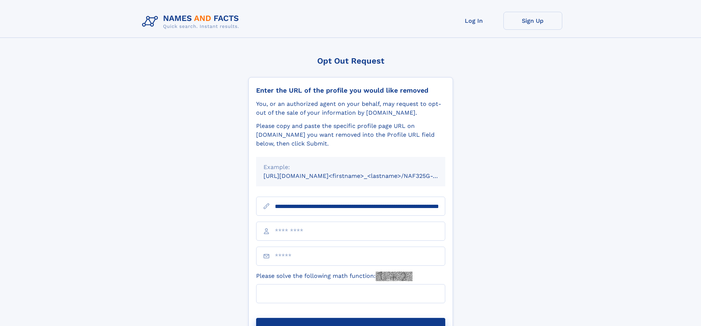 This screenshot has height=326, width=701. I want to click on label: Please solve the following math function:, so click(334, 277).